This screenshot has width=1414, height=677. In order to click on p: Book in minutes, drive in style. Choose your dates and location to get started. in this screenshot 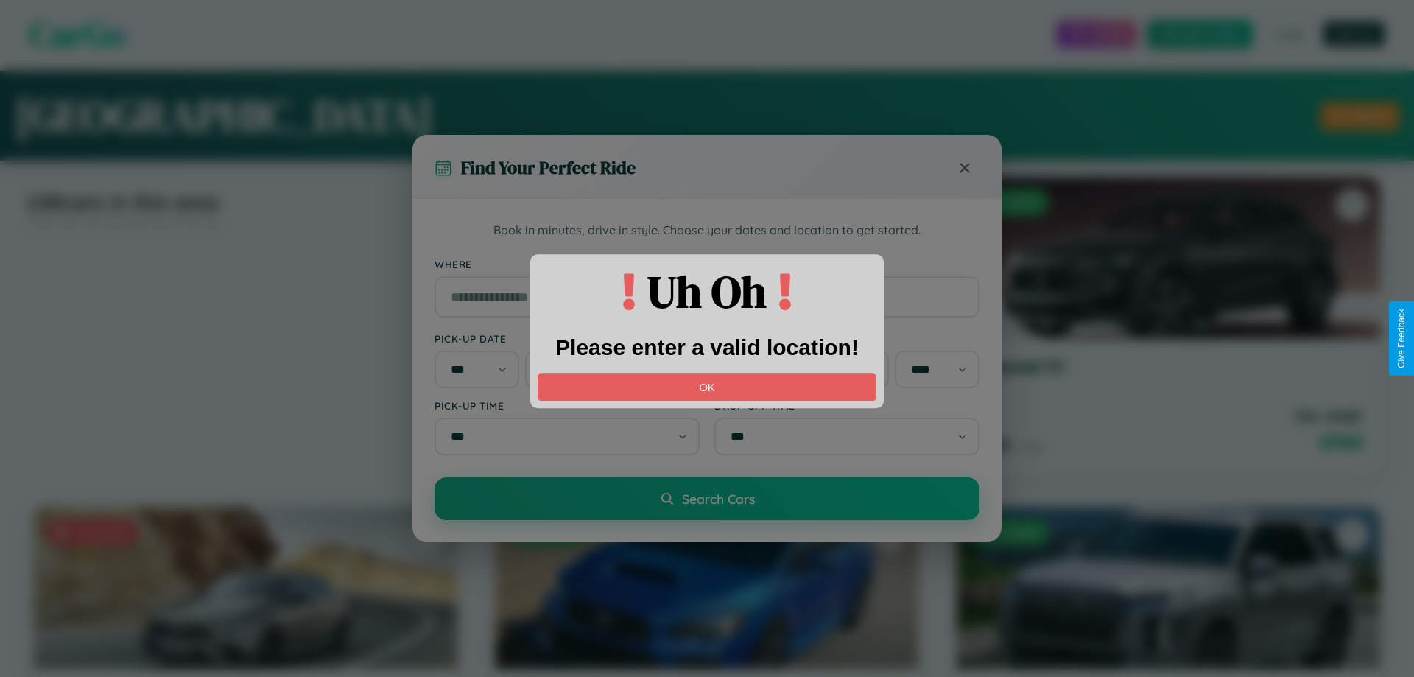, I will do `click(707, 230)`.